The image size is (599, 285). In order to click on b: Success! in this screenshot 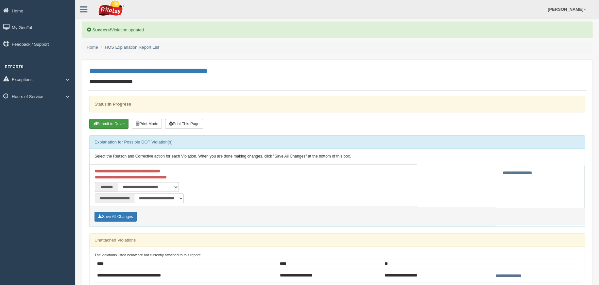, I will do `click(102, 30)`.